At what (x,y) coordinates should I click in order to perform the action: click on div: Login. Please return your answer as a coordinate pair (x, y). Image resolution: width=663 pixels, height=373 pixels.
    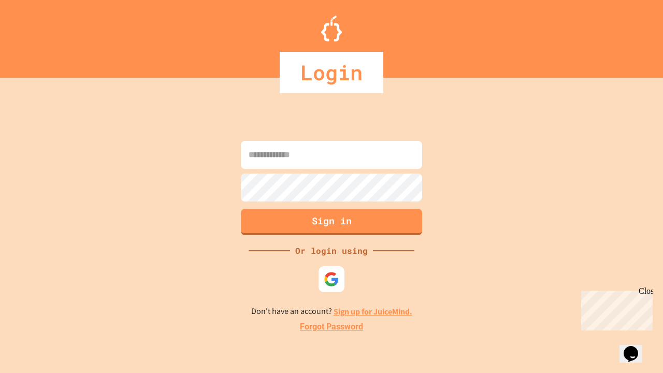
    Looking at the image, I should click on (331, 72).